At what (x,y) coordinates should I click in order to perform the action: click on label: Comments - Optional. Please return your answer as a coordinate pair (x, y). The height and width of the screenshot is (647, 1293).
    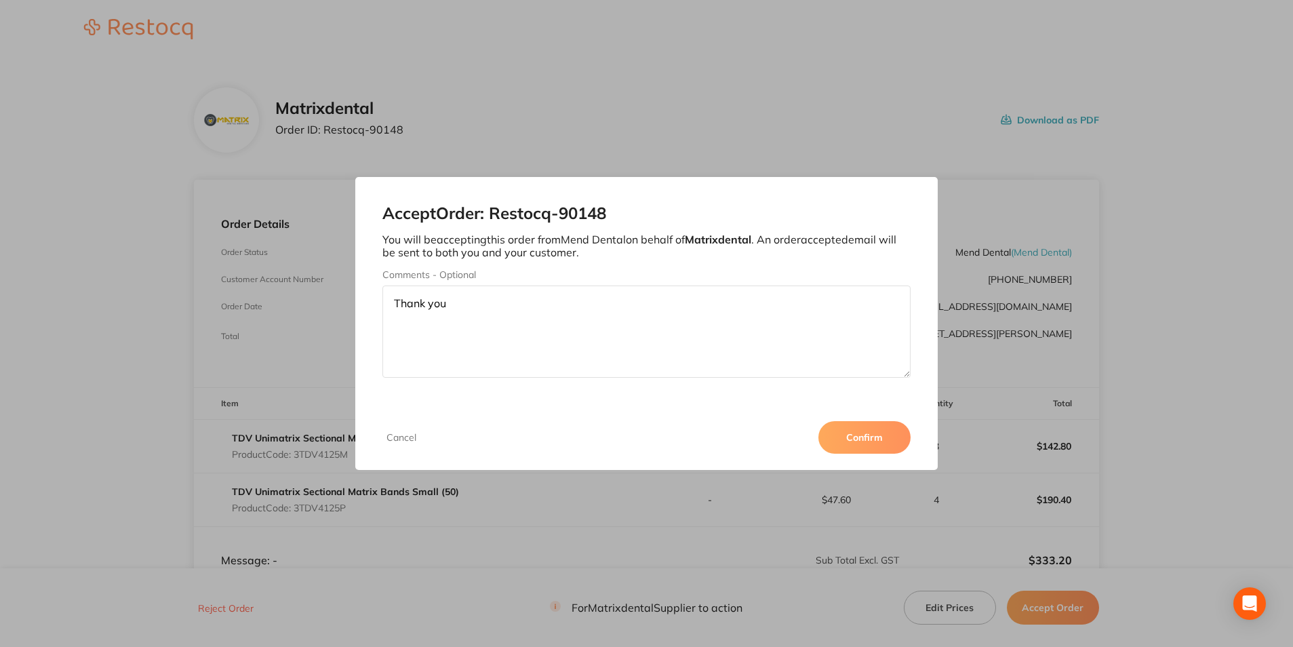
    Looking at the image, I should click on (646, 275).